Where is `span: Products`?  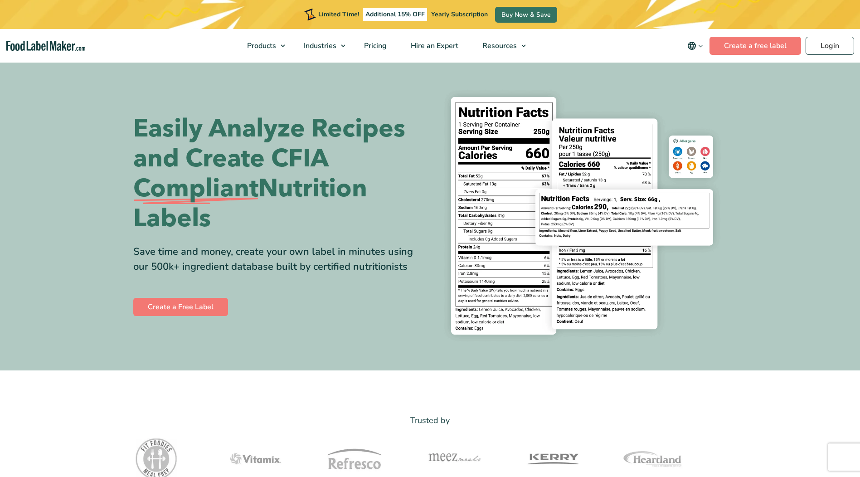
span: Products is located at coordinates (261, 46).